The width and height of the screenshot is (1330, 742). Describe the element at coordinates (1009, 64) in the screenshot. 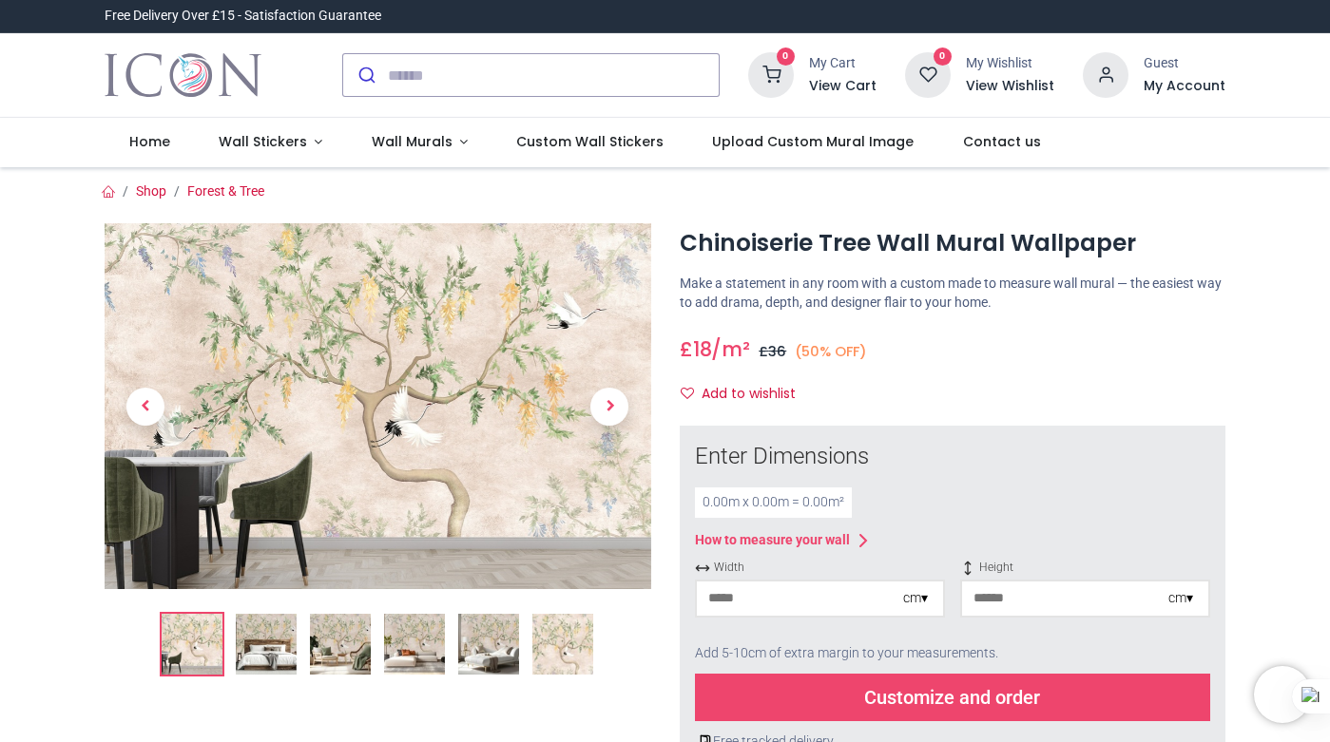

I see `div: My Wishlist` at that location.